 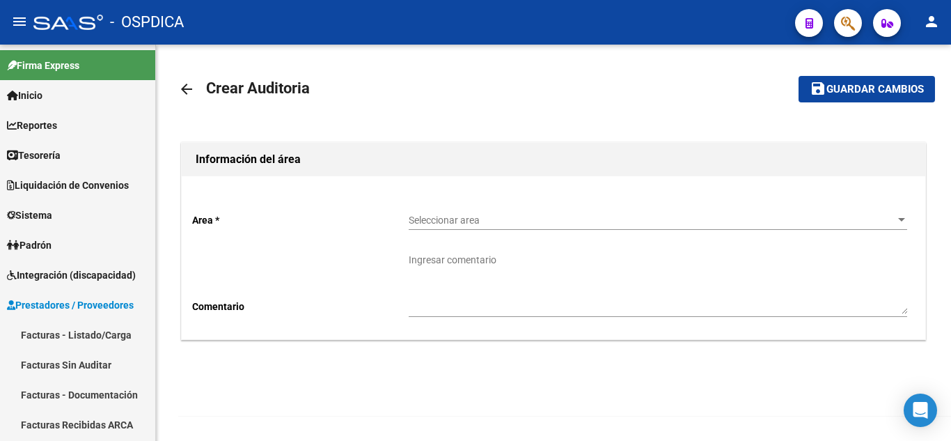 I want to click on span: - OSPDICA, so click(x=147, y=22).